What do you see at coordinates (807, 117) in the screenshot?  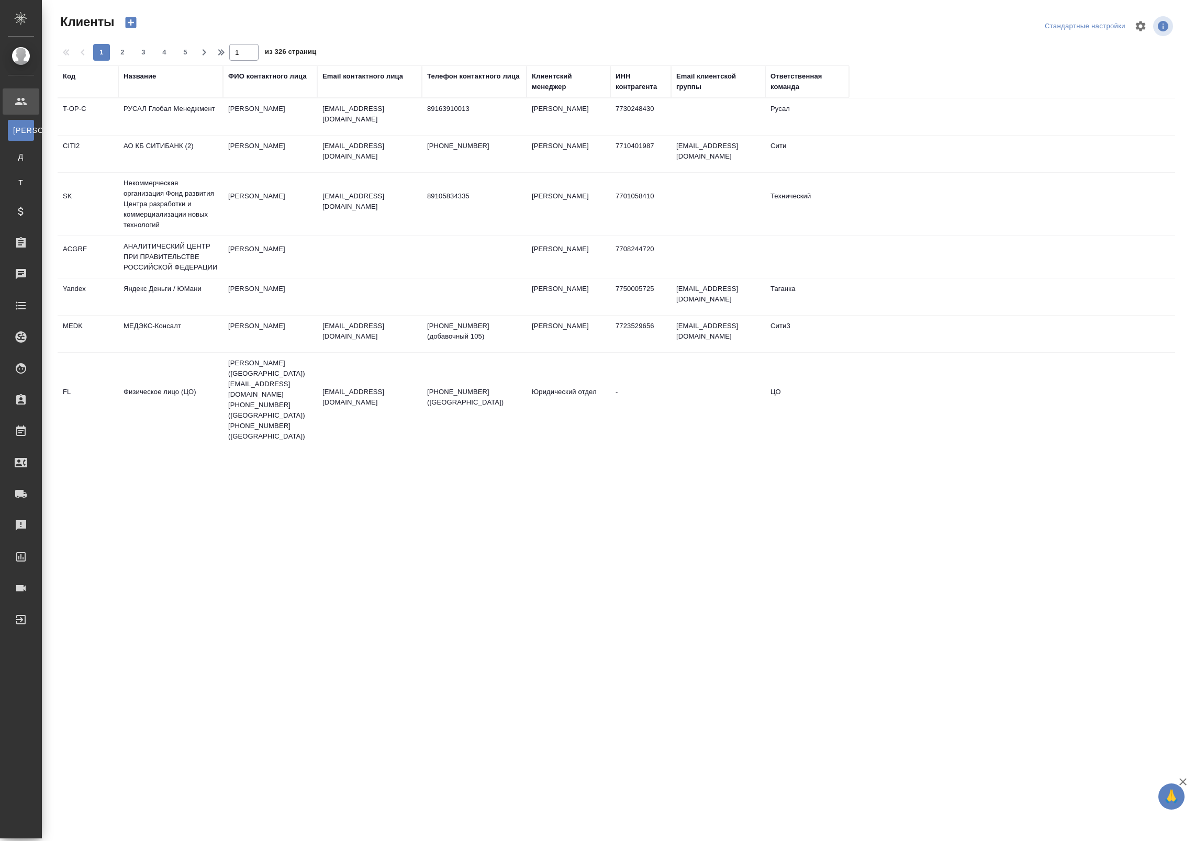 I see `td: Русал` at bounding box center [807, 117].